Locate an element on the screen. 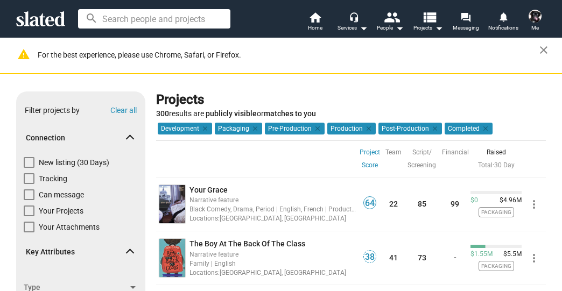 This screenshot has height=291, width=562. button: Services is located at coordinates (353, 23).